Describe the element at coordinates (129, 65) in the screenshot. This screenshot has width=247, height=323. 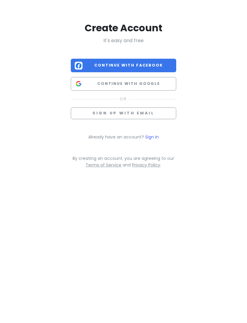
I see `span: Continue with Facebook` at that location.